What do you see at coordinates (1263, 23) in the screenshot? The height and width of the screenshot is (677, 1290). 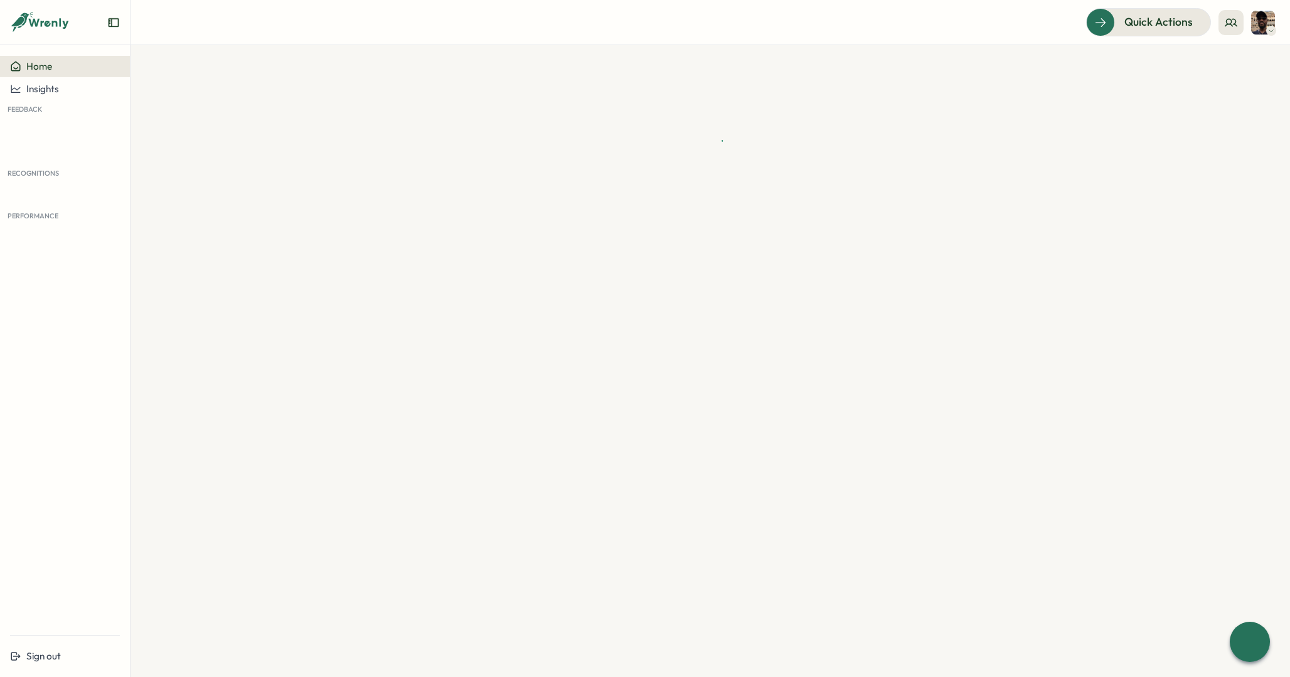 I see `button: Jamalah Bryan` at bounding box center [1263, 23].